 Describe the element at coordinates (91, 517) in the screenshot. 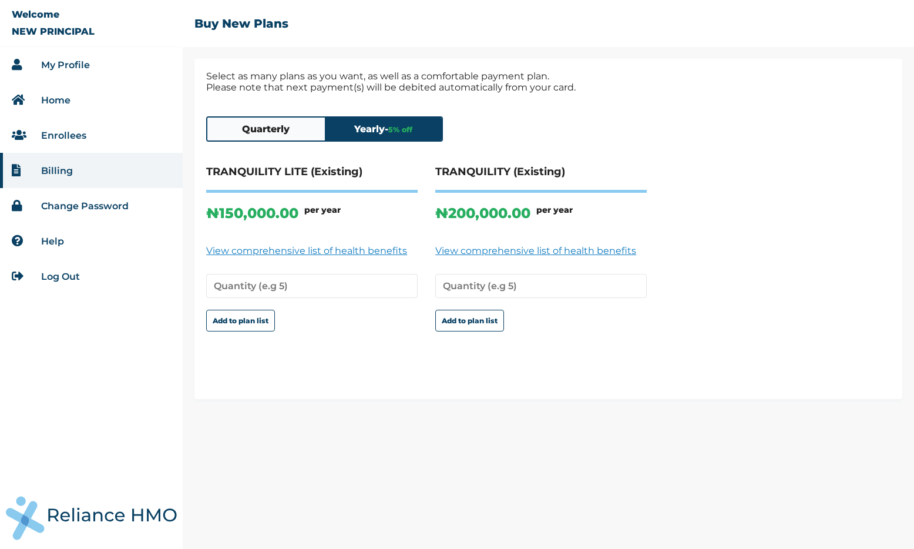

I see `img: RelianceHMO's Logo` at that location.